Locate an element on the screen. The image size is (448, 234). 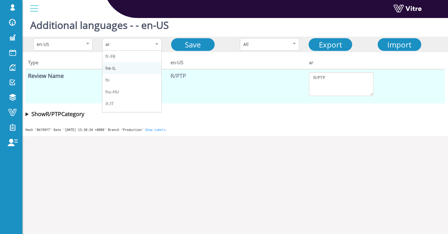
div: All is located at coordinates (263, 44).